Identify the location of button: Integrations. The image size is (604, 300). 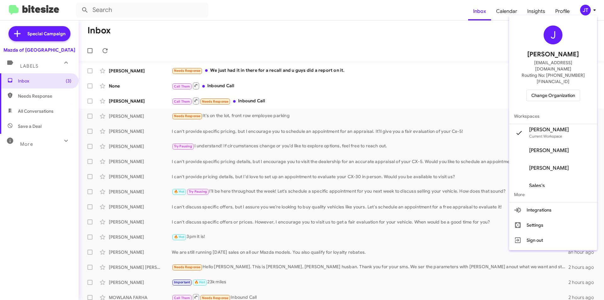
(553, 210).